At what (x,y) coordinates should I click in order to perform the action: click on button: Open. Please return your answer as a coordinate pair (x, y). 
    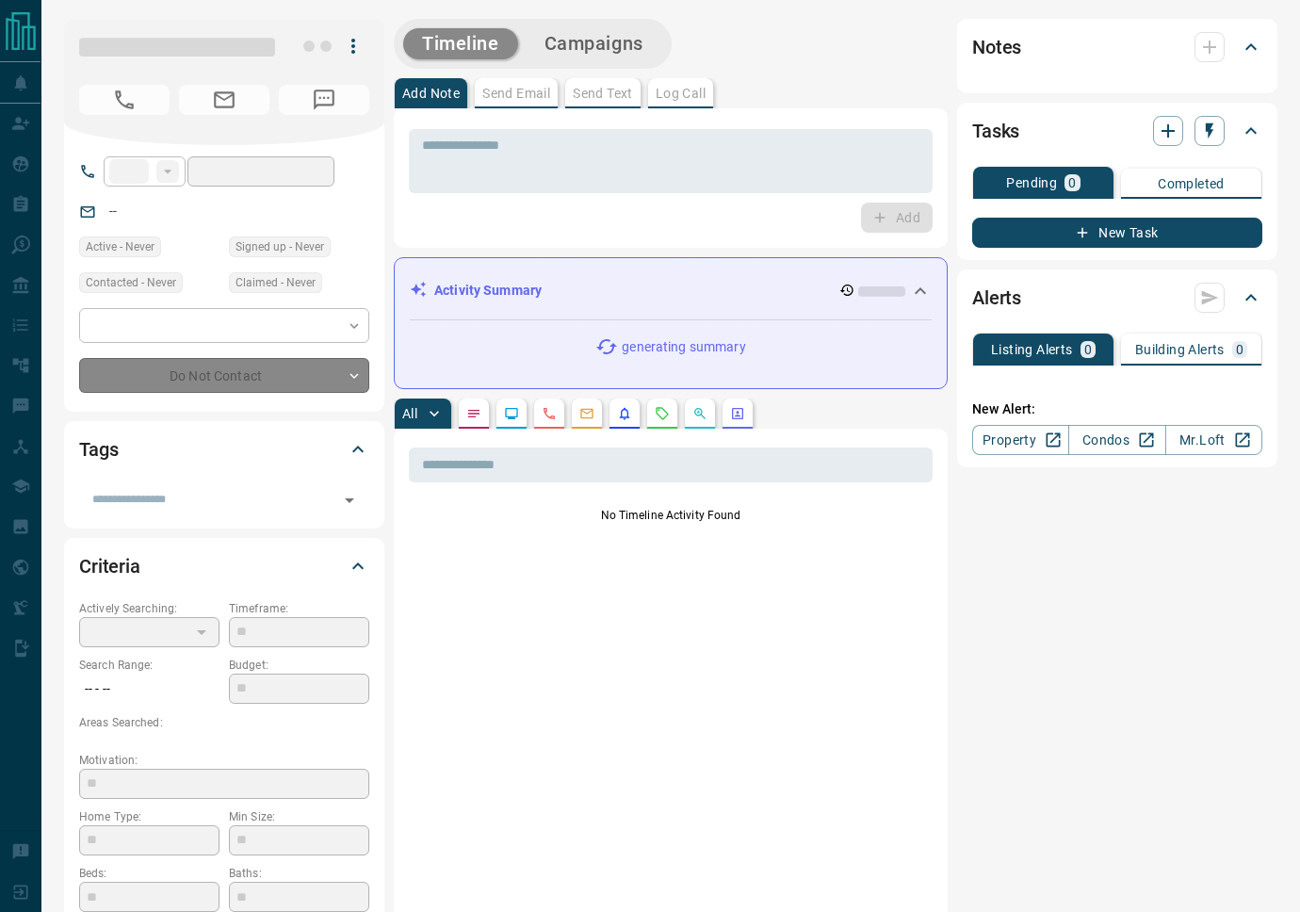
    Looking at the image, I should click on (350, 500).